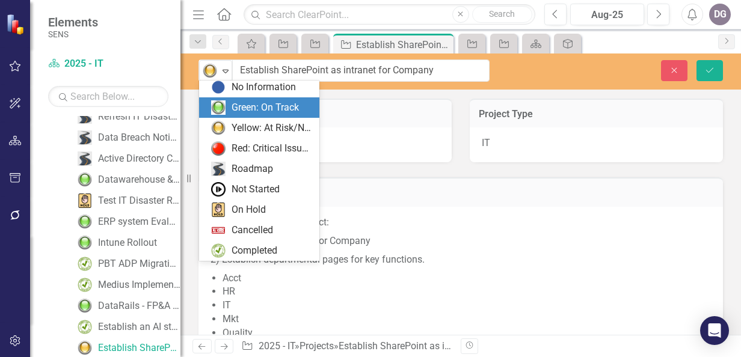  Describe the element at coordinates (467, 305) in the screenshot. I see `li: IT` at that location.